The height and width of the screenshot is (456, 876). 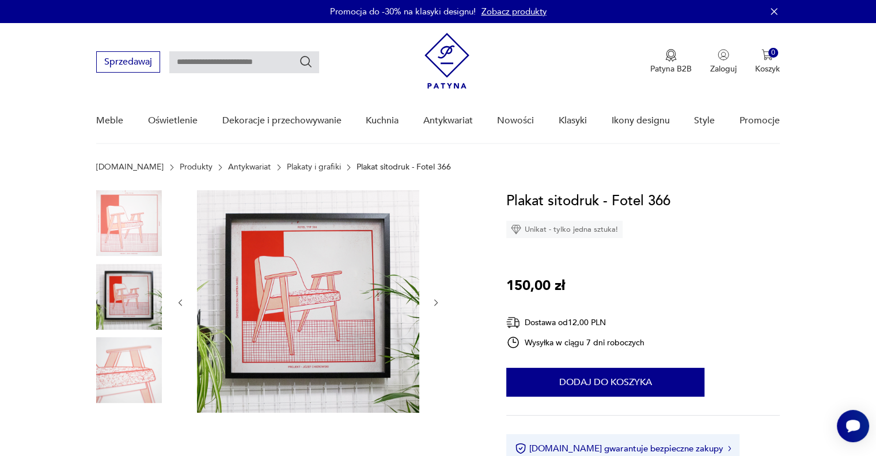 What do you see at coordinates (196, 167) in the screenshot?
I see `a: Produkty` at bounding box center [196, 167].